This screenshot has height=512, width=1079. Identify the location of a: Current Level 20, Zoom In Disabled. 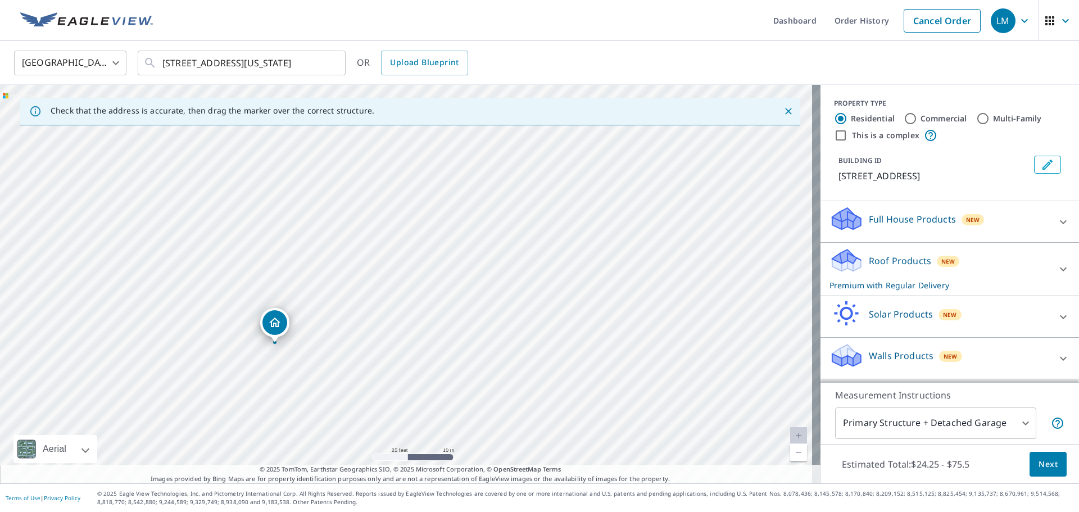
(799, 436).